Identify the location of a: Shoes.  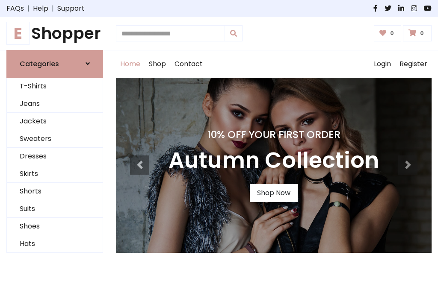
(55, 227).